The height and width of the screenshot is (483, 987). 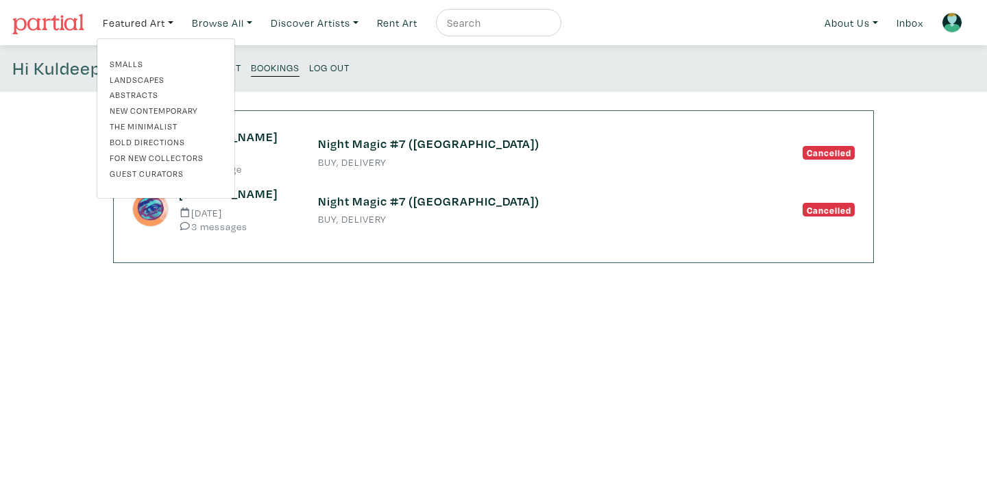 What do you see at coordinates (166, 110) in the screenshot?
I see `a: New Contemporary` at bounding box center [166, 110].